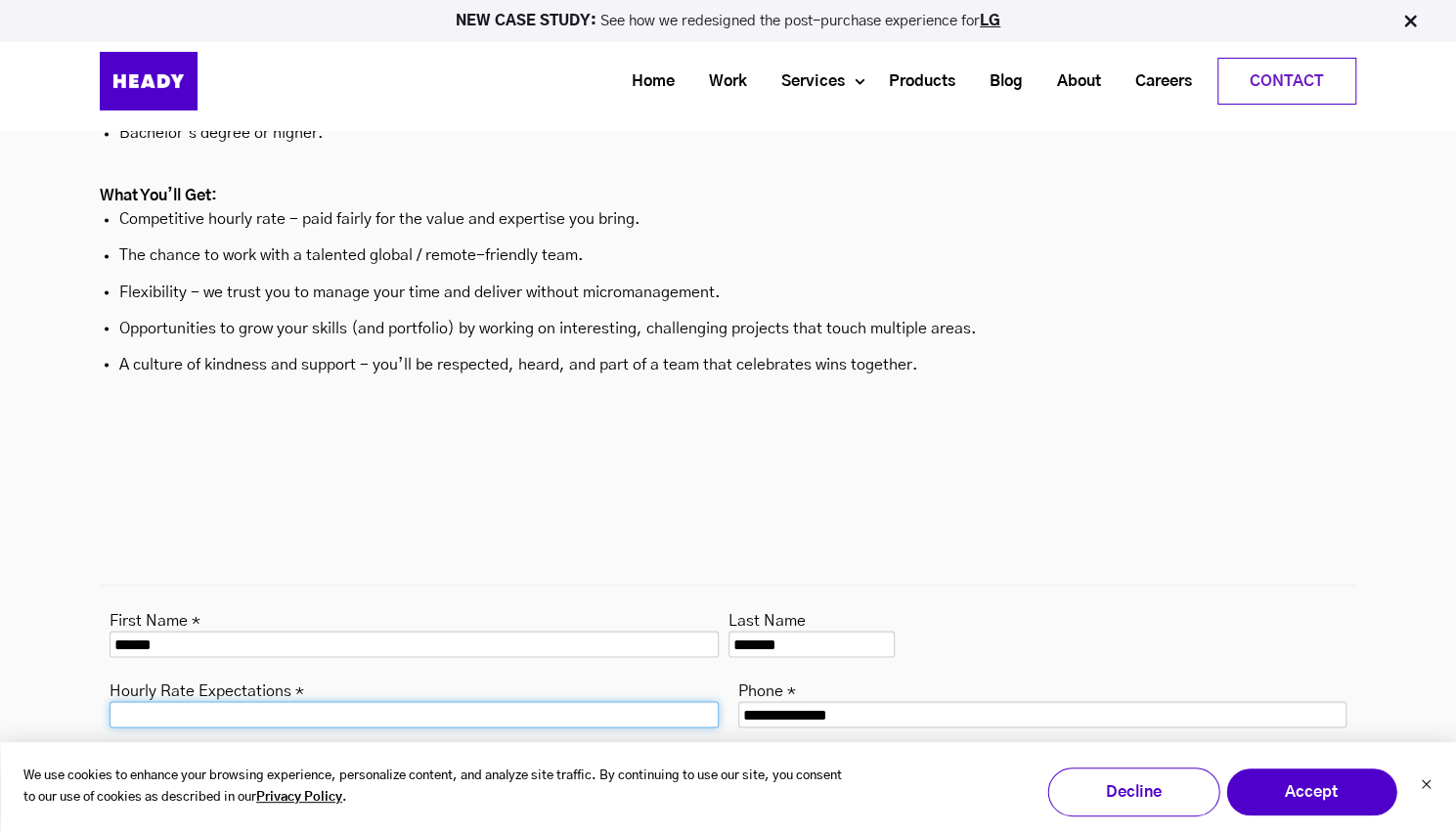 The image size is (1456, 833). What do you see at coordinates (149, 81) in the screenshot?
I see `img: Heady_Logo_Web-01 (1)` at bounding box center [149, 81].